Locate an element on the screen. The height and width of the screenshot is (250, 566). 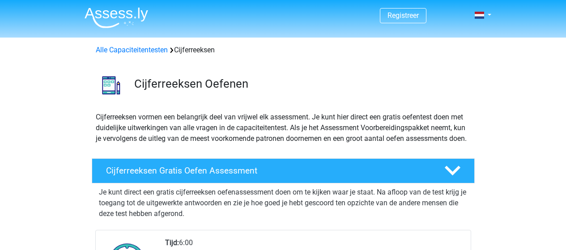
a: Registreer is located at coordinates (403, 15).